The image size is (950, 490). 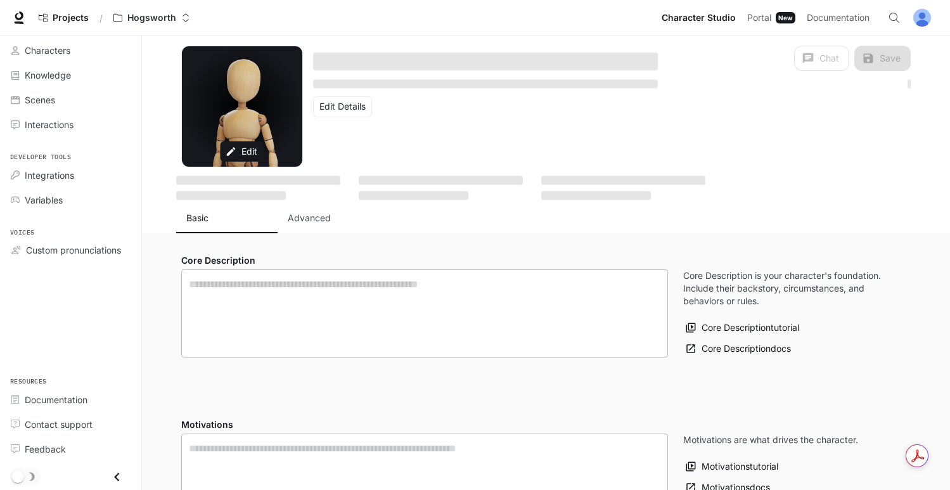 What do you see at coordinates (40, 100) in the screenshot?
I see `span: Scenes` at bounding box center [40, 100].